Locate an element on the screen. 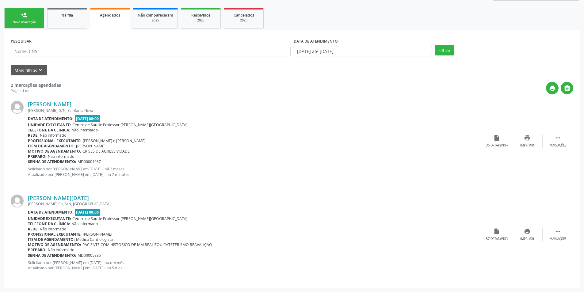 This screenshot has width=584, height=292. i: keyboard_arrow_down is located at coordinates (40, 70).